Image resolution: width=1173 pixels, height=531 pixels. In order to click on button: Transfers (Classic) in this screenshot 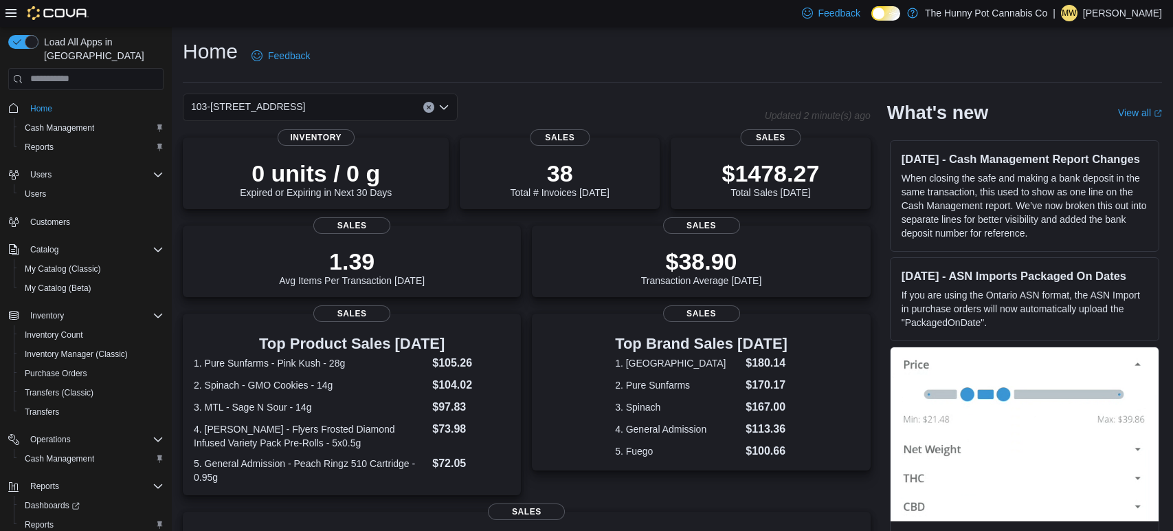, I will do `click(91, 392)`.